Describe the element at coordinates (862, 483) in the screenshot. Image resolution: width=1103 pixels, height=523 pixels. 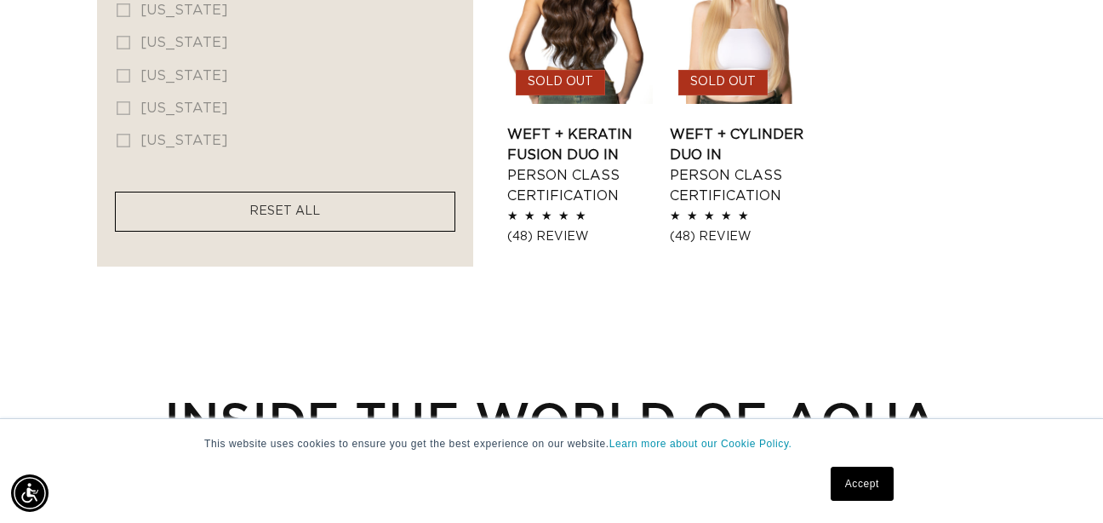
I see `a: Accept` at that location.